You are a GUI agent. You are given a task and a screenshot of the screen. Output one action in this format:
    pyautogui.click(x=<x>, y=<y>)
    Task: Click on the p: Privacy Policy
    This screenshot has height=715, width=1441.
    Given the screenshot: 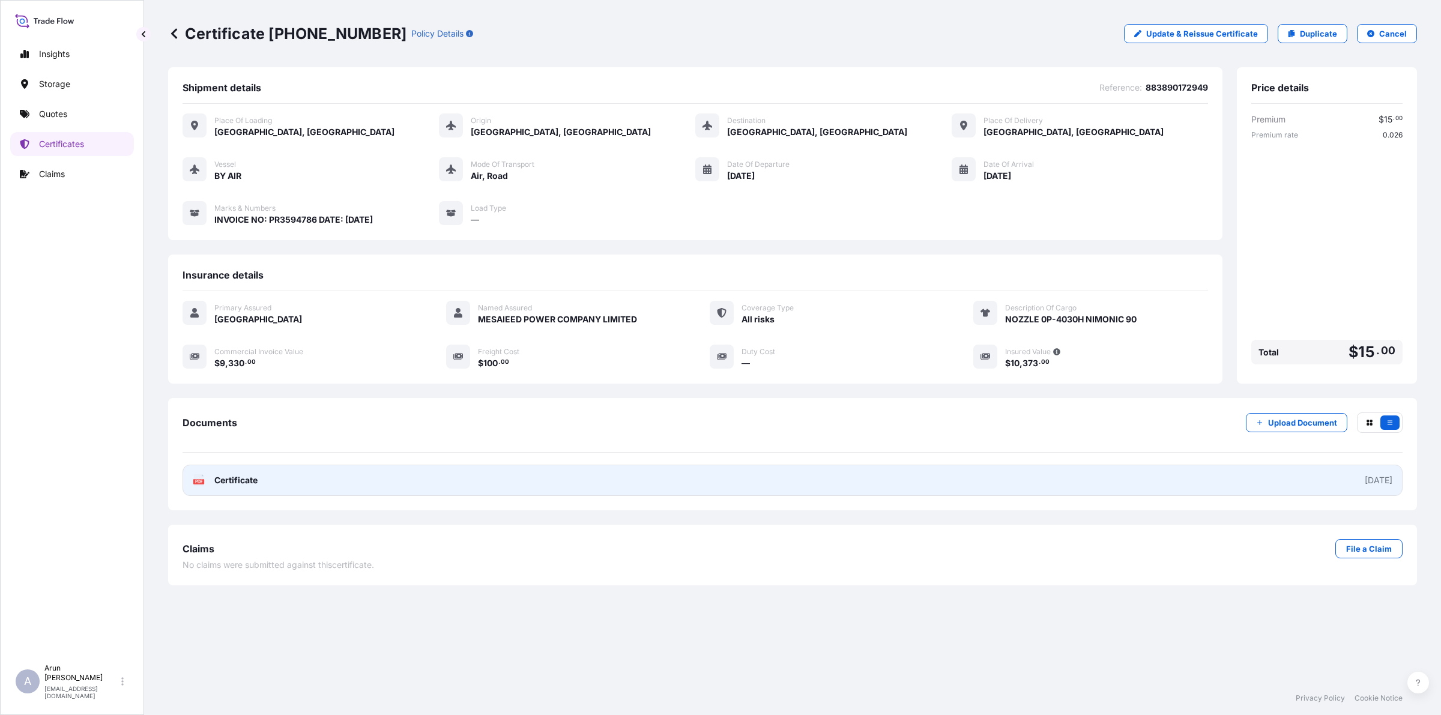 What is the action you would take?
    pyautogui.click(x=1320, y=698)
    